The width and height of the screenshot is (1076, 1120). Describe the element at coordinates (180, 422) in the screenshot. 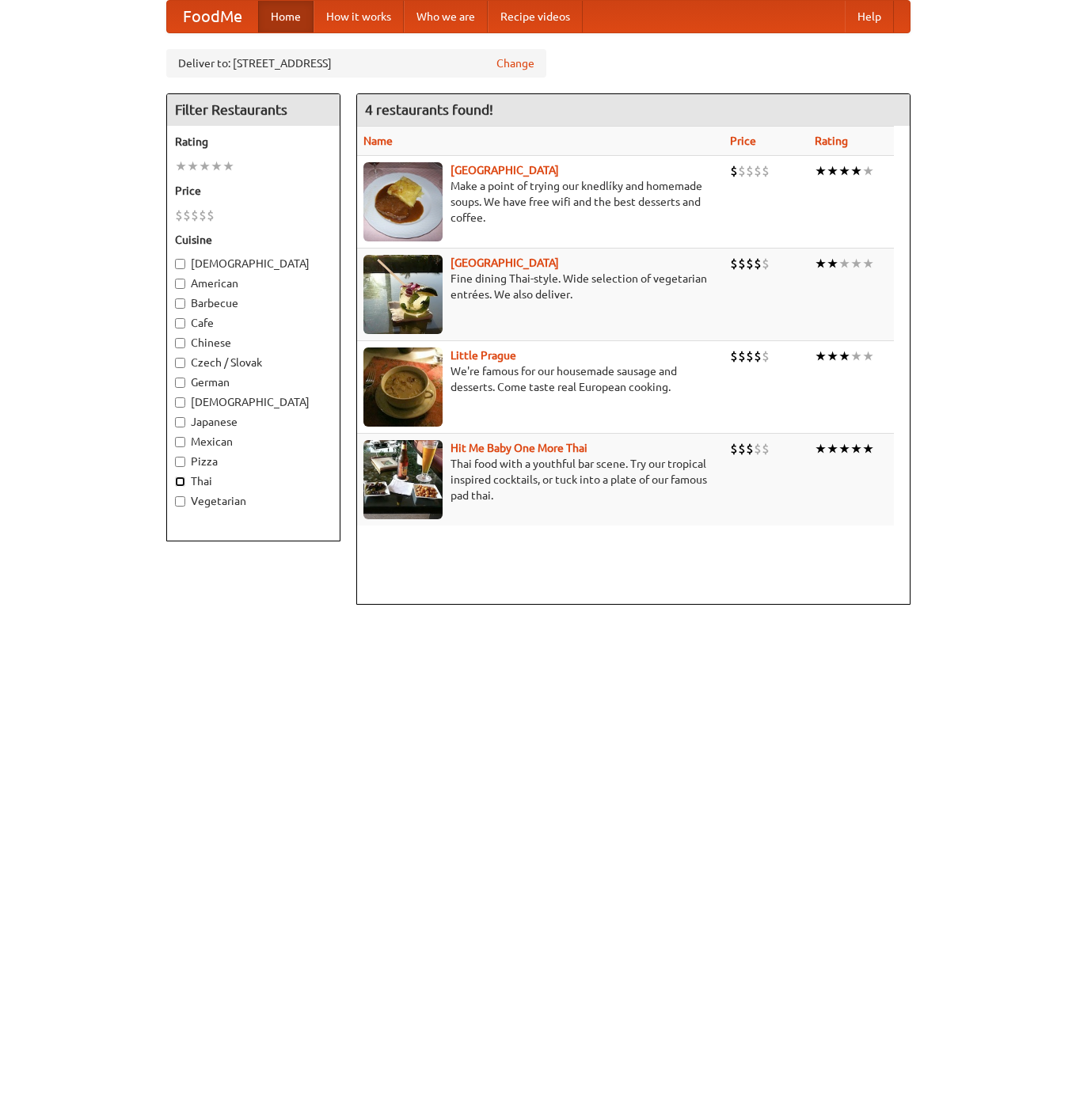

I see `input: Japanese` at that location.